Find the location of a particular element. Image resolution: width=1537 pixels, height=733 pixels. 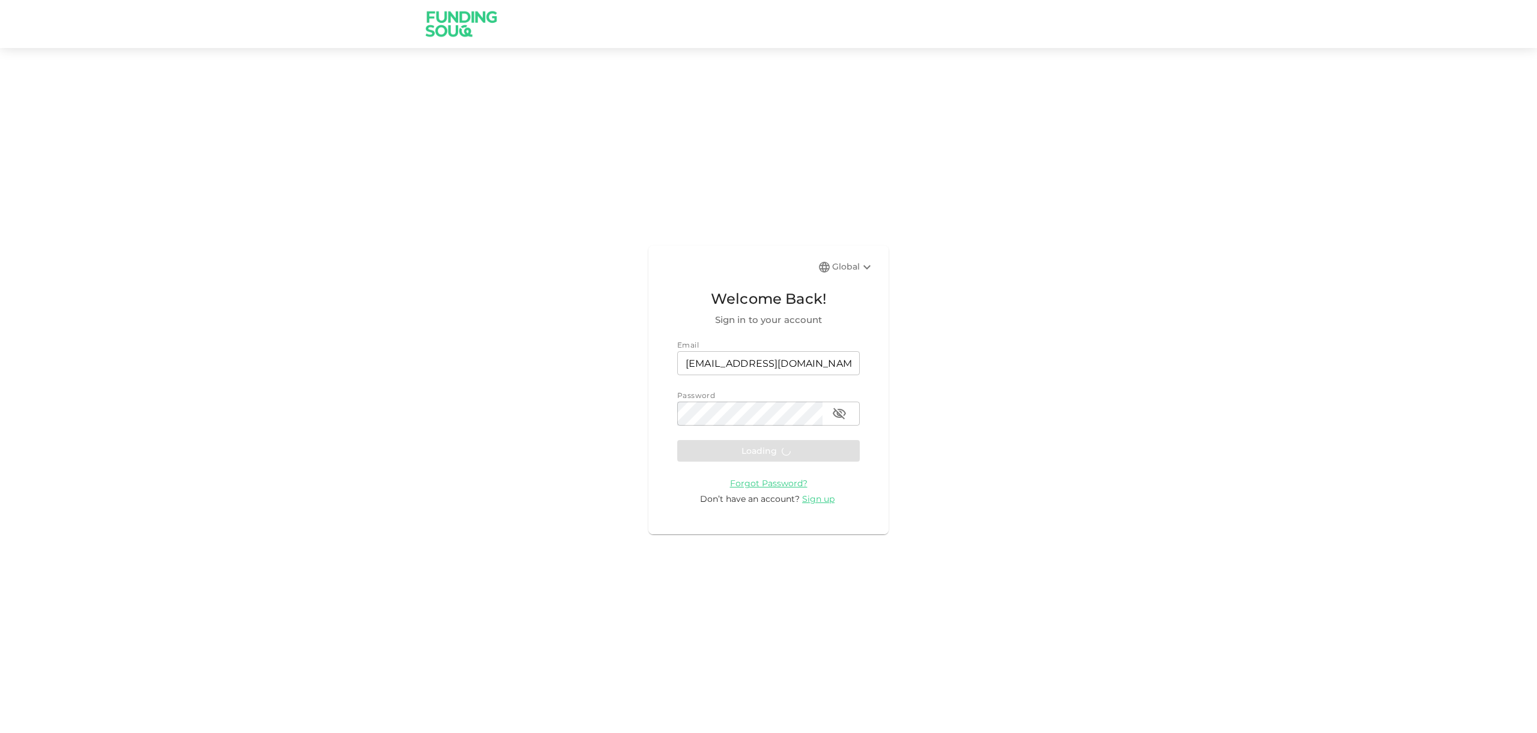

input: email is located at coordinates (768, 363).